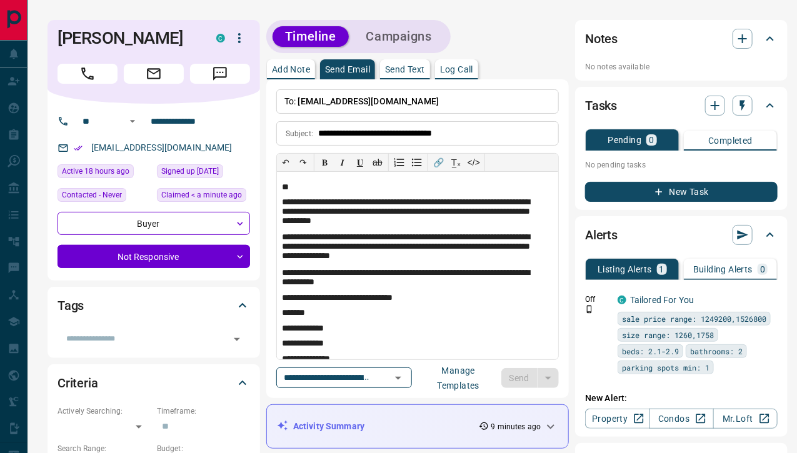 Image resolution: width=797 pixels, height=453 pixels. Describe the element at coordinates (589, 309) in the screenshot. I see `svg: Push Notification Only` at that location.